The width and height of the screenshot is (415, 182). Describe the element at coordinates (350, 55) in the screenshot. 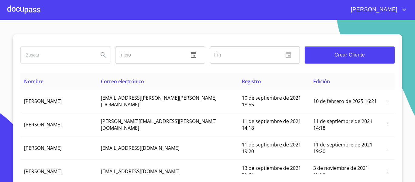

I see `span: Crear Cliente` at that location.